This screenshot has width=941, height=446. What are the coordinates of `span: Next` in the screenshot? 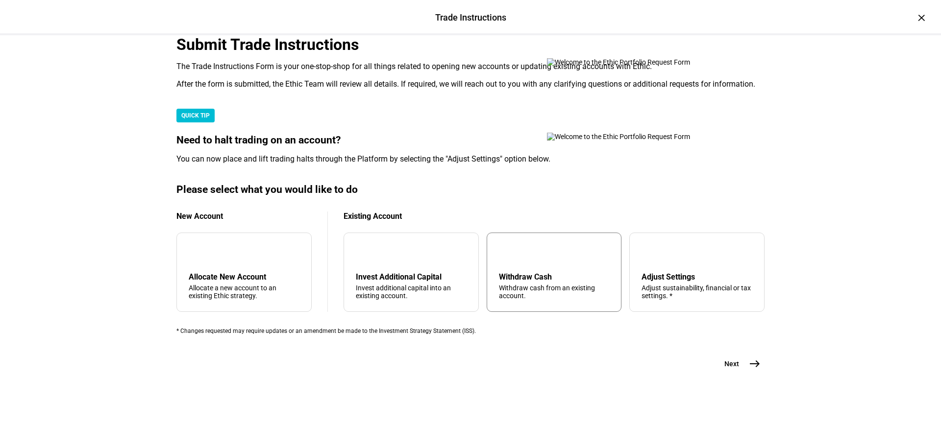 It's located at (732, 364).